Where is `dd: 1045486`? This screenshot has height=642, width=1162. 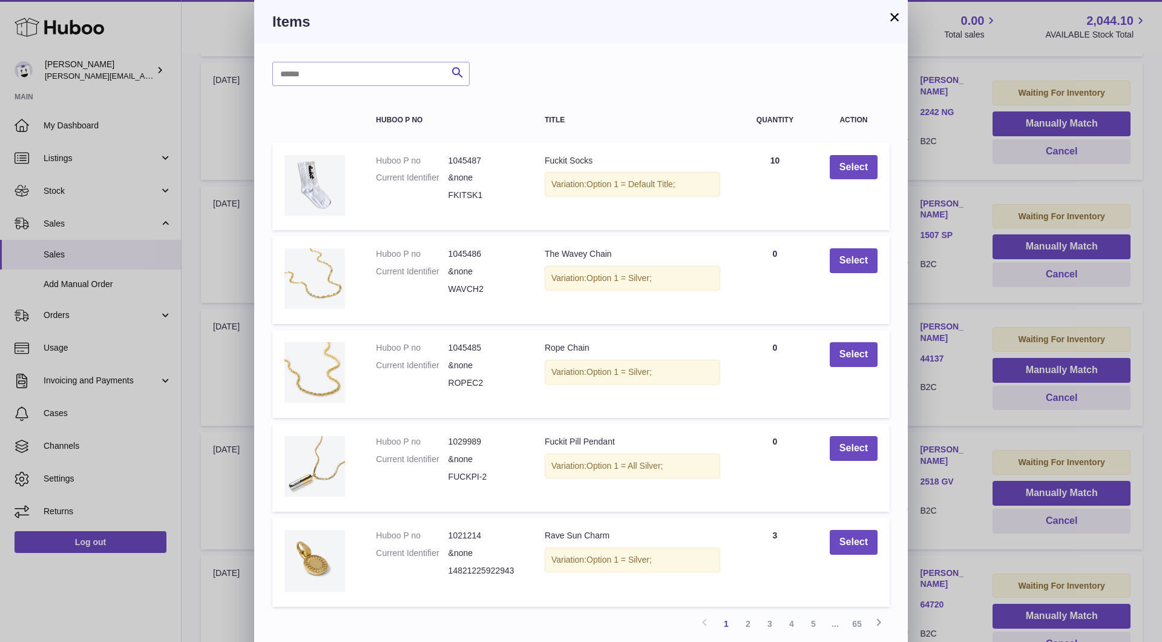 dd: 1045486 is located at coordinates (484, 254).